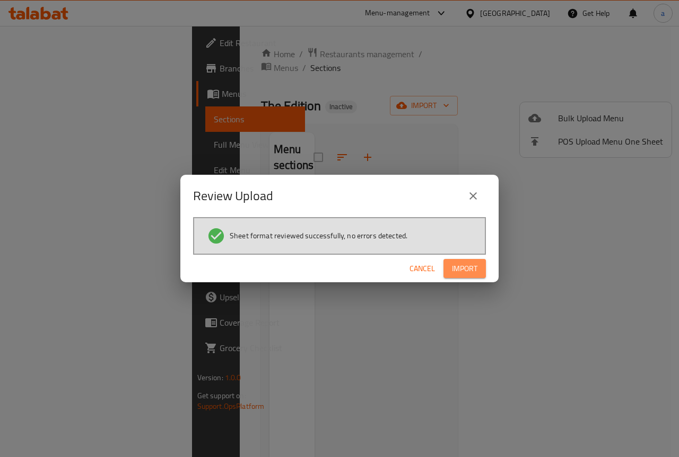 The image size is (679, 457). Describe the element at coordinates (464, 269) in the screenshot. I see `span: Import` at that location.